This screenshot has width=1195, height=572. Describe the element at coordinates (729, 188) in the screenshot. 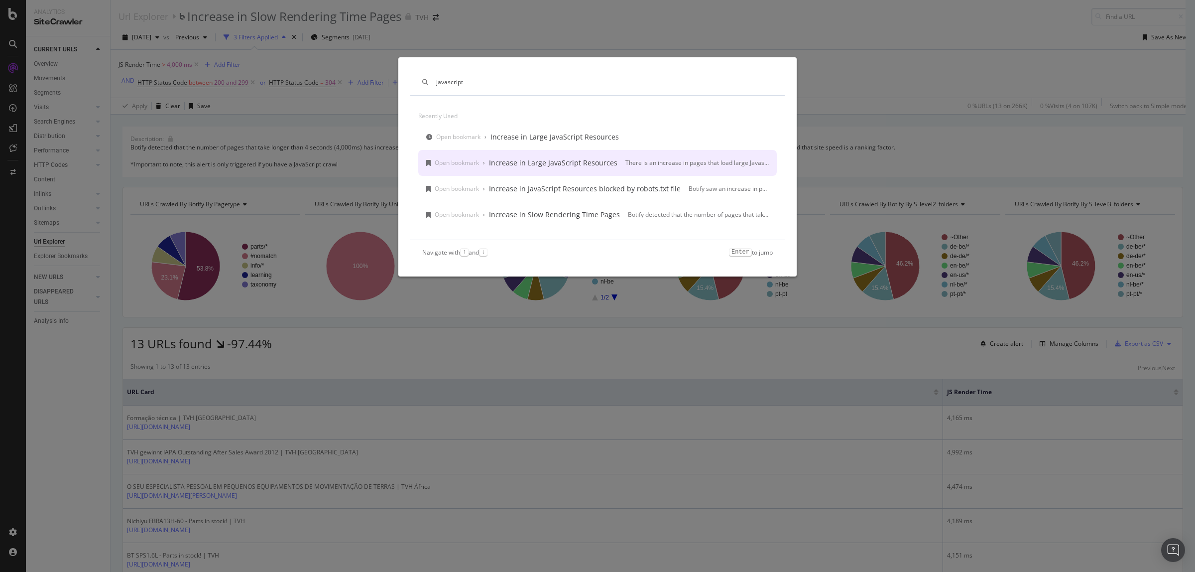

I see `div: Botify saw an increase in pages using resources that are currently blocked by your website's robo...` at that location.